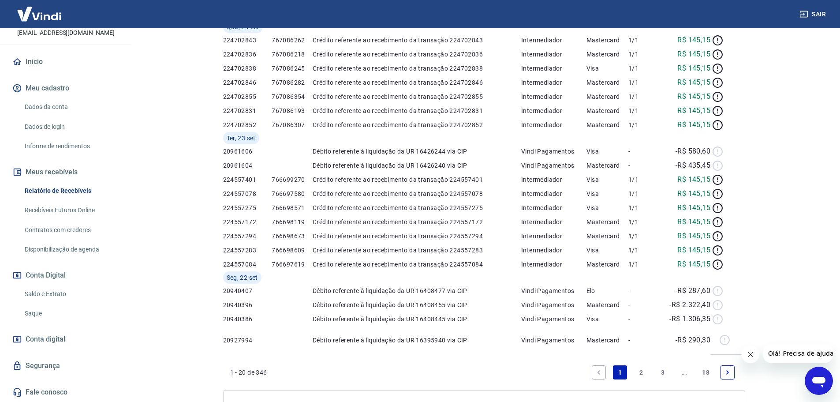 This screenshot has height=402, width=840. I want to click on p: Crédito referente ao recebimento da transação 224702852, so click(417, 125).